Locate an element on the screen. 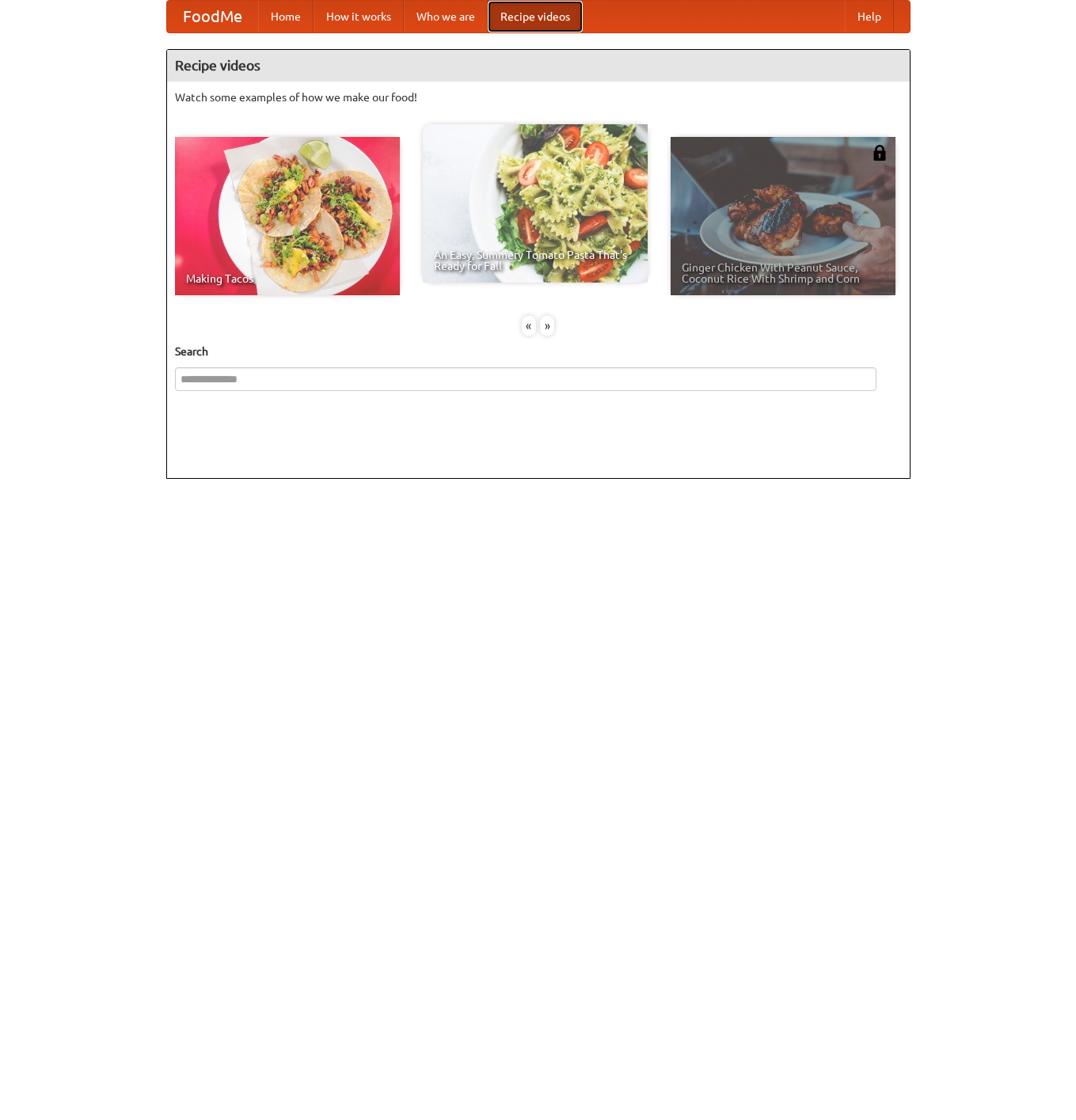  p: Watch some examples of how we make our food! is located at coordinates (538, 97).